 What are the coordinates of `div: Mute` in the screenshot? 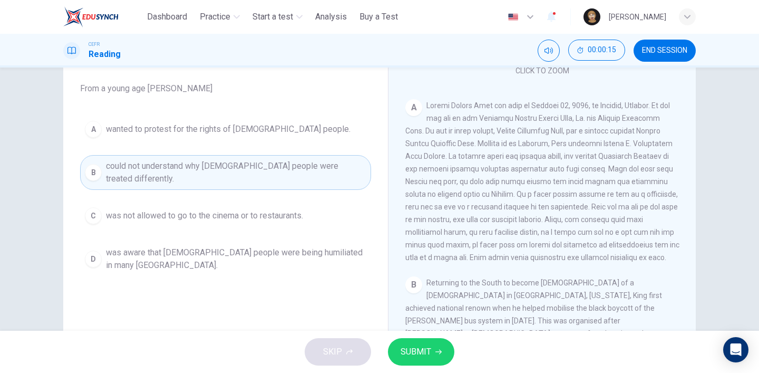 It's located at (549, 51).